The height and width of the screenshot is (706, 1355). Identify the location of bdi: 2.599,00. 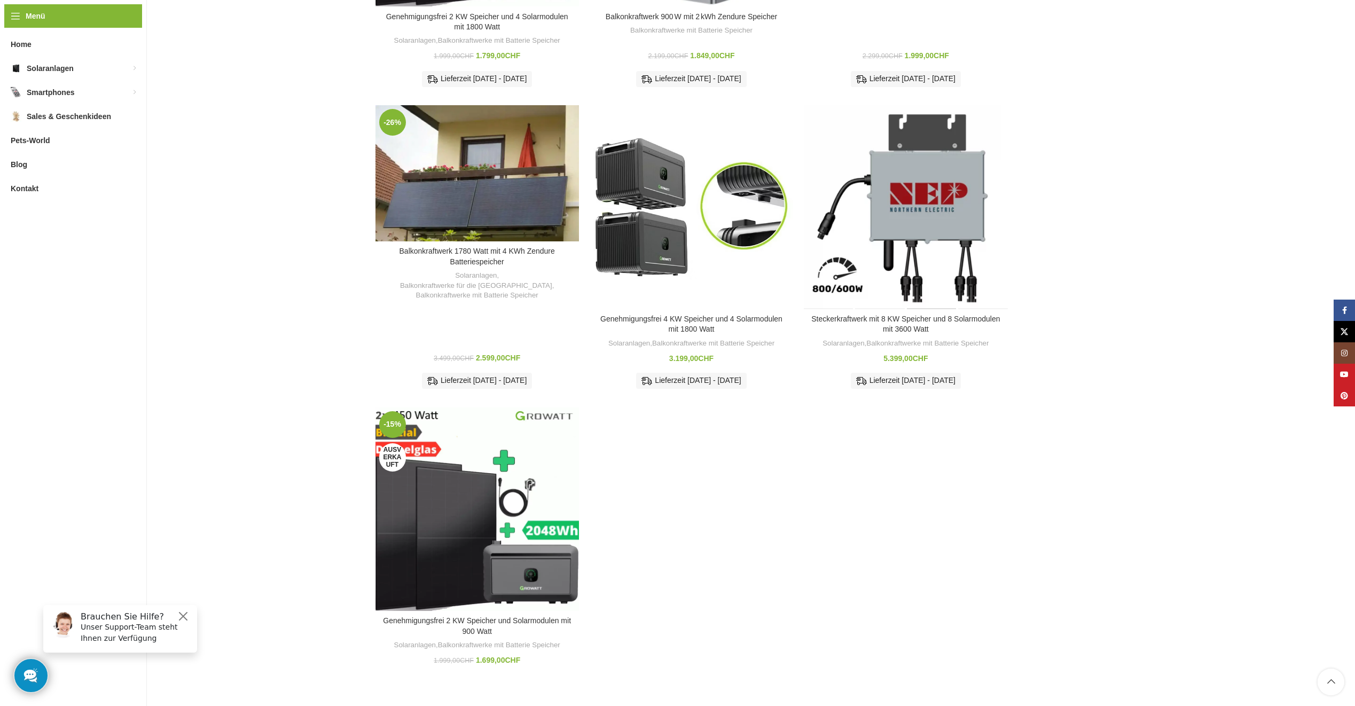
(498, 358).